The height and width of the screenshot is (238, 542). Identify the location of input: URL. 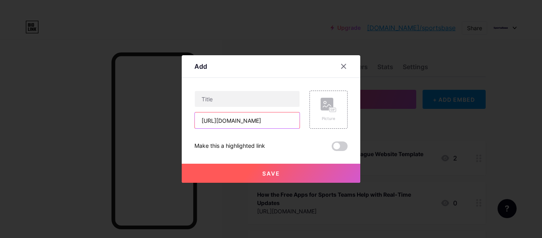
(247, 120).